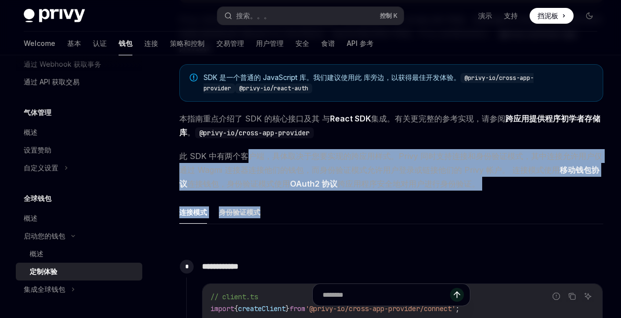 This screenshot has height=318, width=621. I want to click on font: 基本, so click(74, 43).